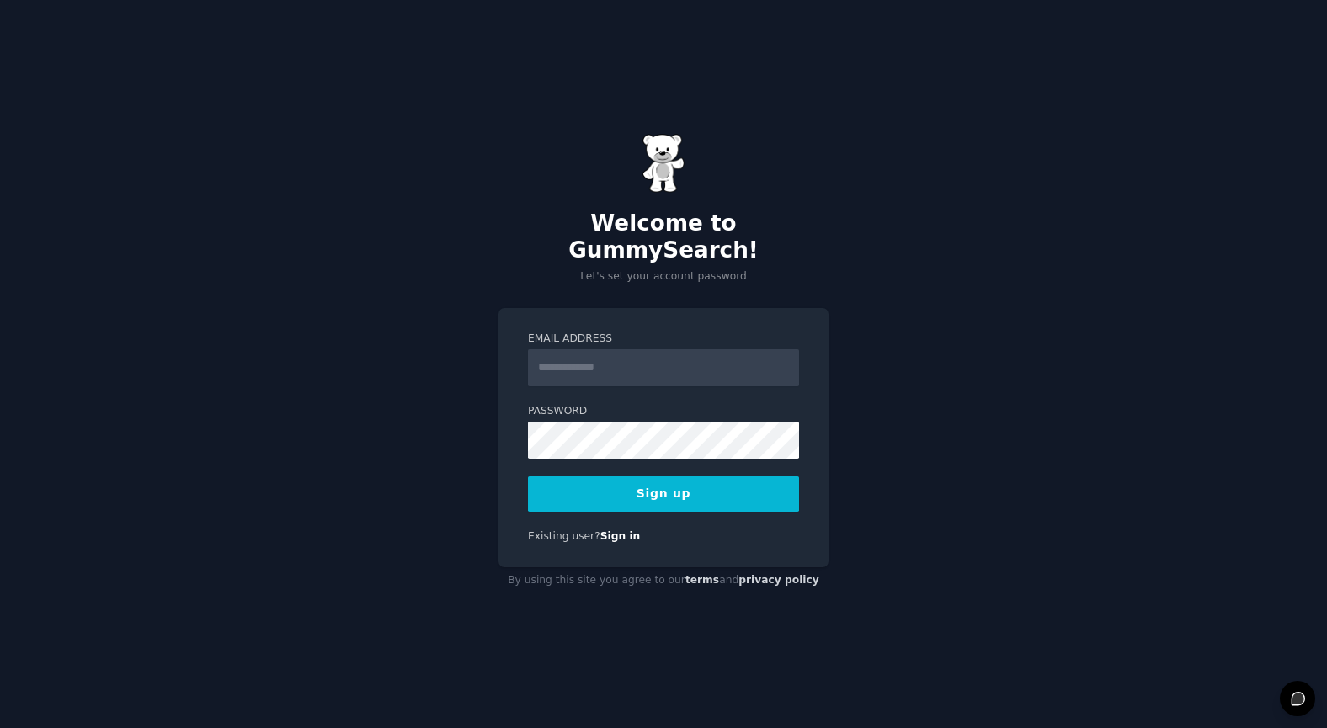 The image size is (1327, 728). What do you see at coordinates (664, 163) in the screenshot?
I see `img: Gummy Bear` at bounding box center [664, 163].